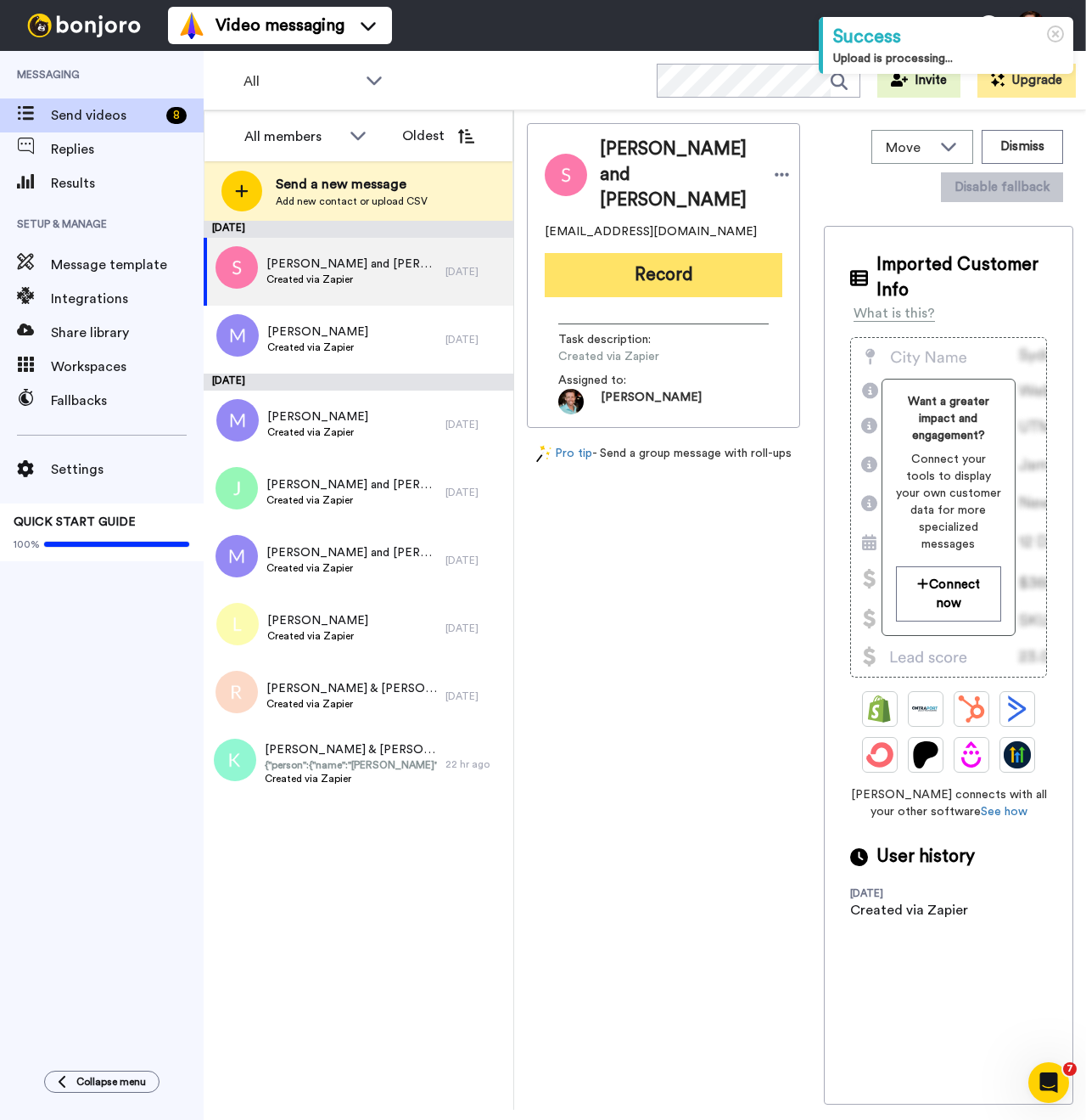 The image size is (1086, 1120). Describe the element at coordinates (949, 502) in the screenshot. I see `span: Connect your tools to display your own customer data for more specialized messages` at that location.